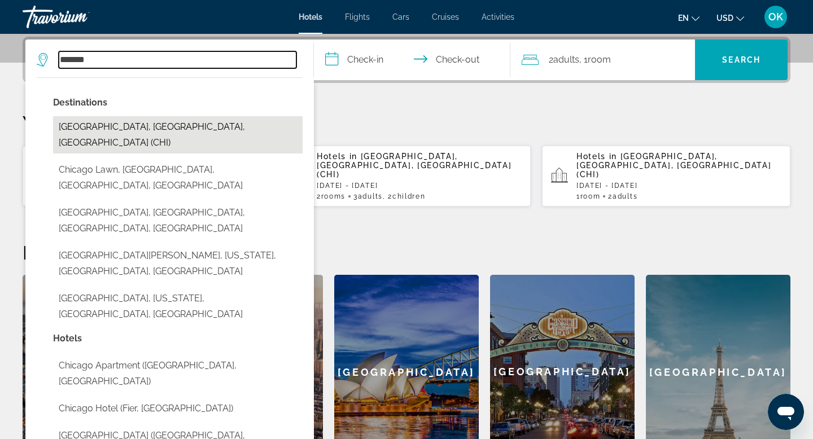 Image resolution: width=813 pixels, height=439 pixels. Describe the element at coordinates (404, 197) in the screenshot. I see `span: , 2` at that location.